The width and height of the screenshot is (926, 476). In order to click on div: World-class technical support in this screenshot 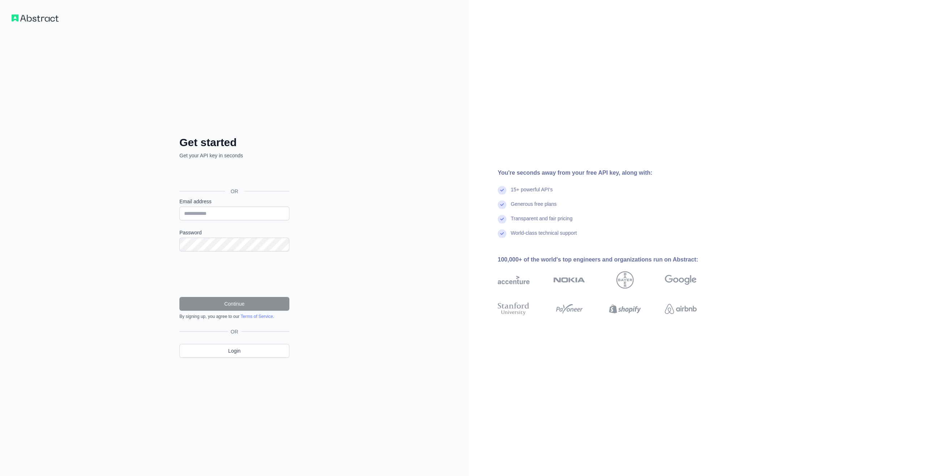, I will do `click(544, 237)`.